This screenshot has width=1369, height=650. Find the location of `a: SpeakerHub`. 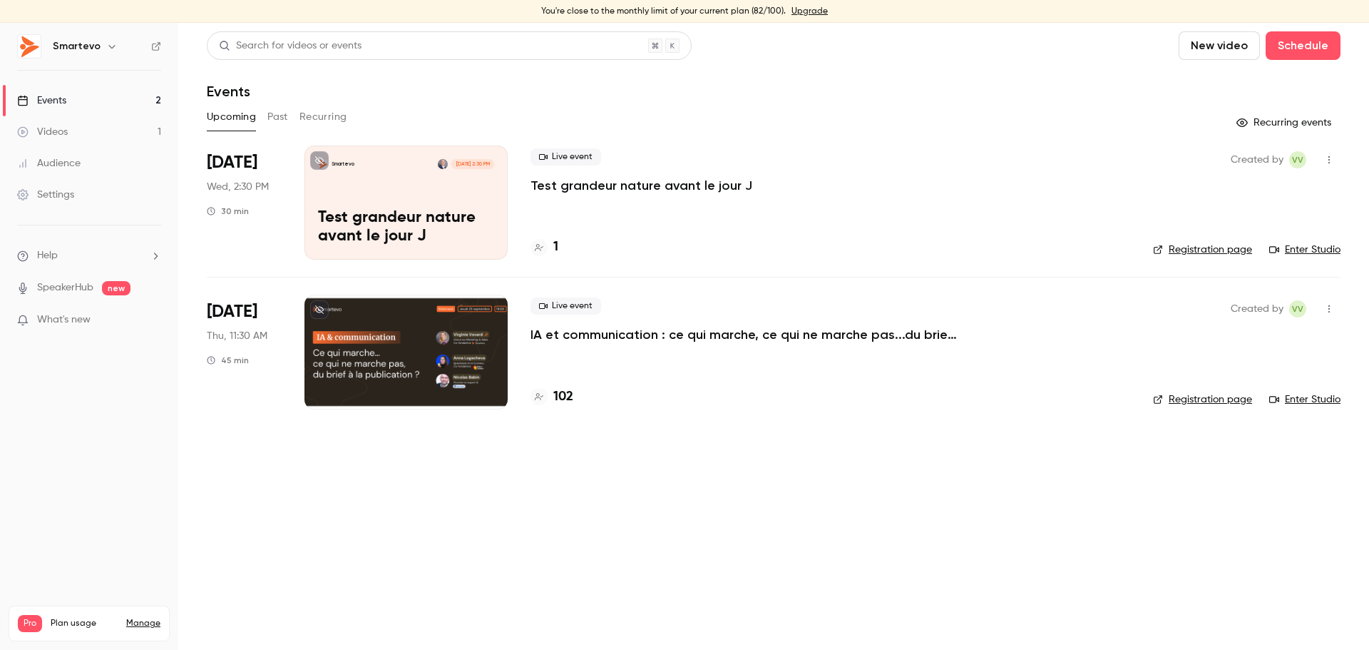

a: SpeakerHub is located at coordinates (65, 287).